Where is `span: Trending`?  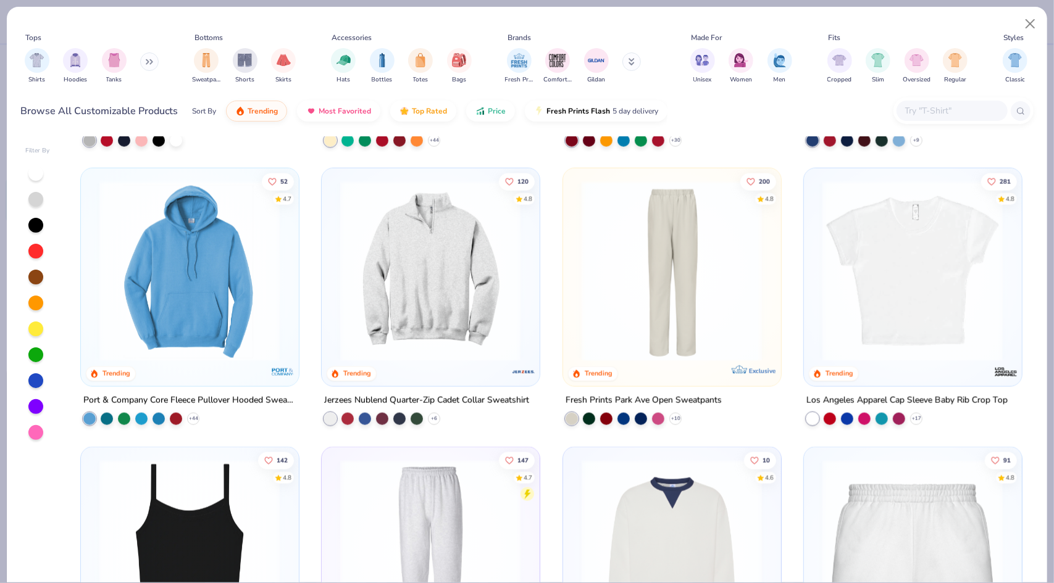
span: Trending is located at coordinates (262, 111).